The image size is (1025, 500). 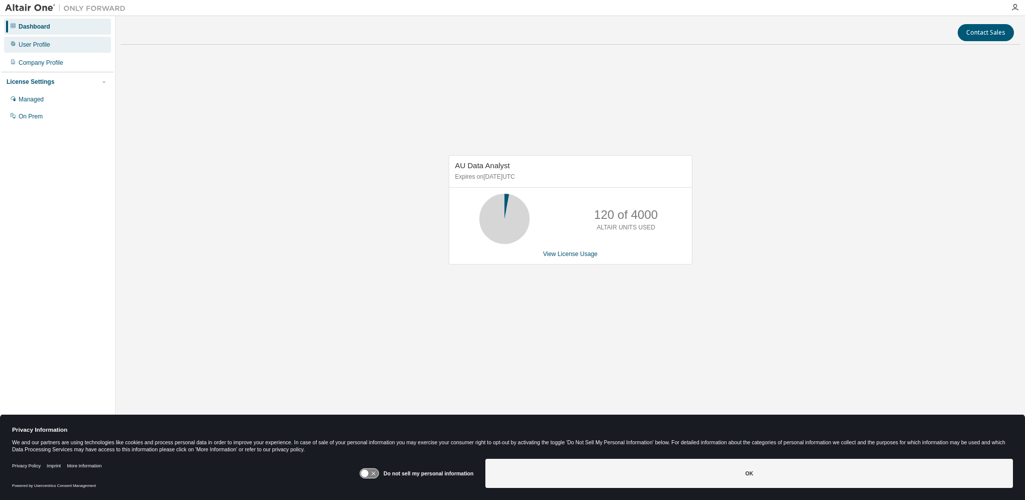 What do you see at coordinates (625, 215) in the screenshot?
I see `p: 120 of 4000` at bounding box center [625, 215].